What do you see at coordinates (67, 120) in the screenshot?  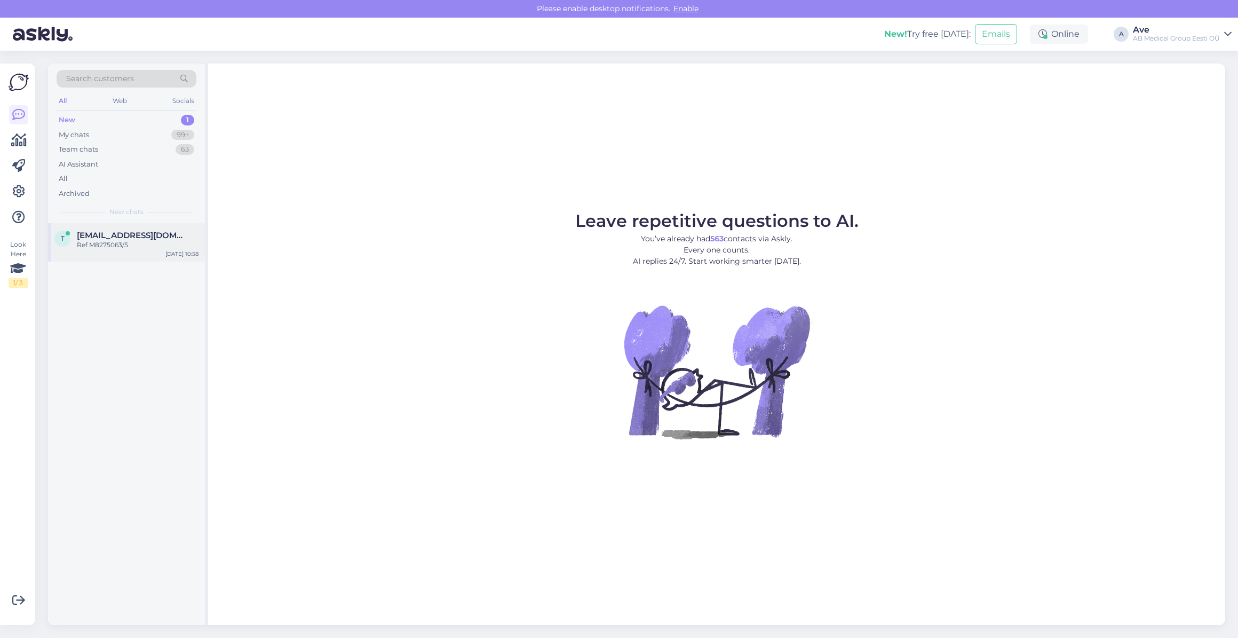 I see `div: New` at bounding box center [67, 120].